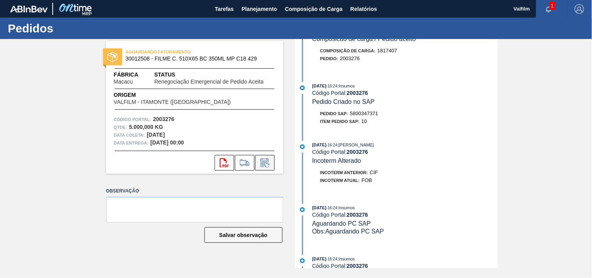 The width and height of the screenshot is (592, 278). Describe the element at coordinates (209, 82) in the screenshot. I see `span: Renegociação Emergencial de Pedido Aceita` at that location.